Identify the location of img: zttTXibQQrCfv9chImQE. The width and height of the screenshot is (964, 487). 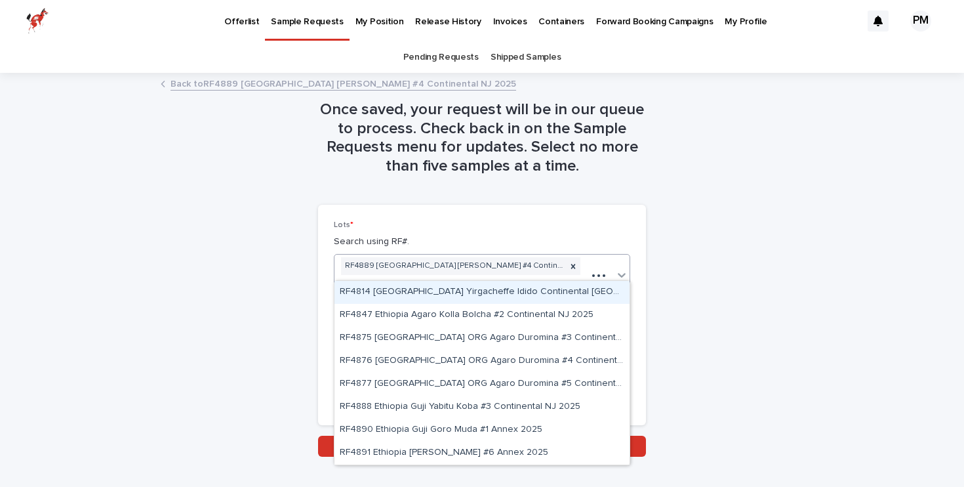
(37, 21).